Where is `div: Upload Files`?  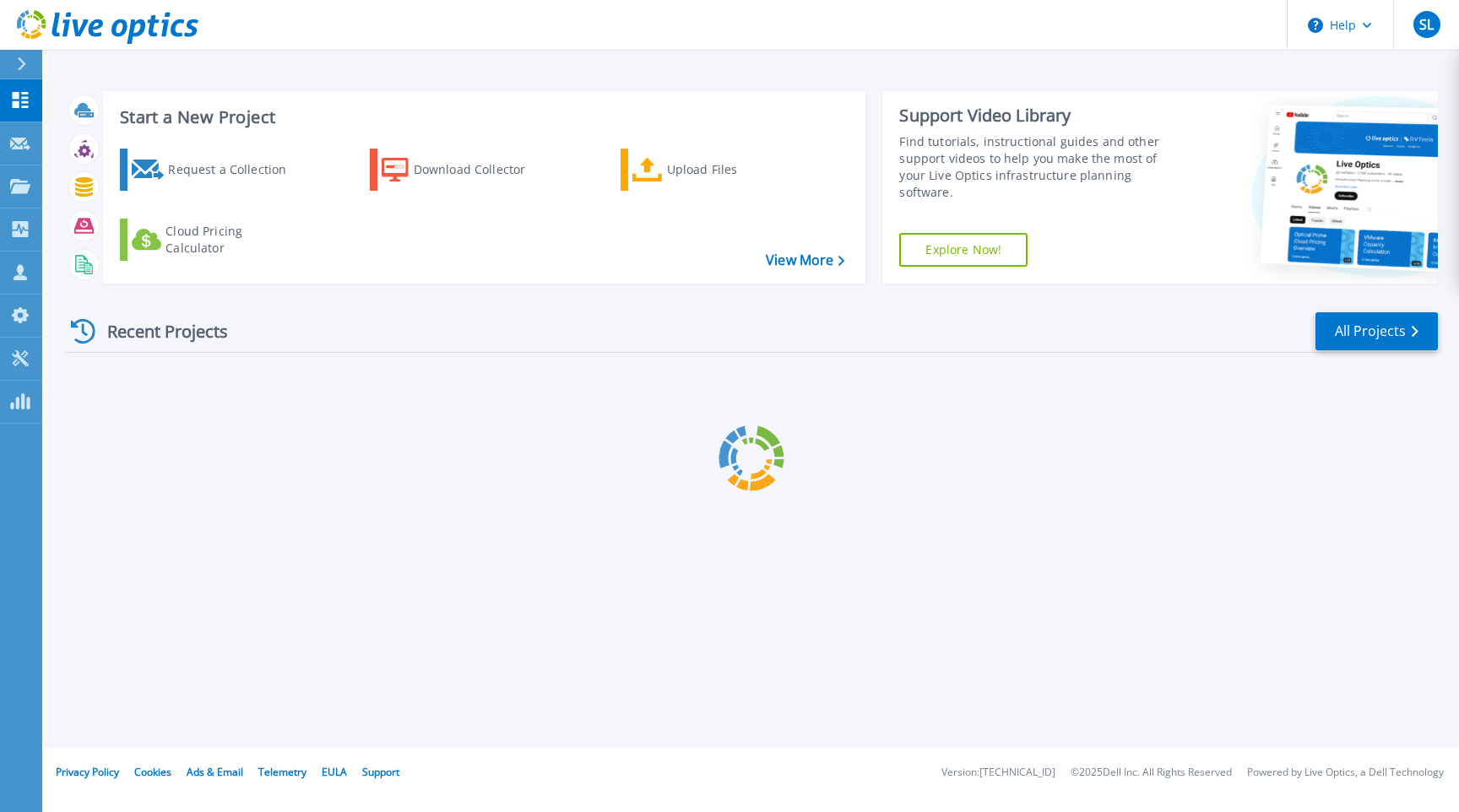
div: Upload Files is located at coordinates (735, 170).